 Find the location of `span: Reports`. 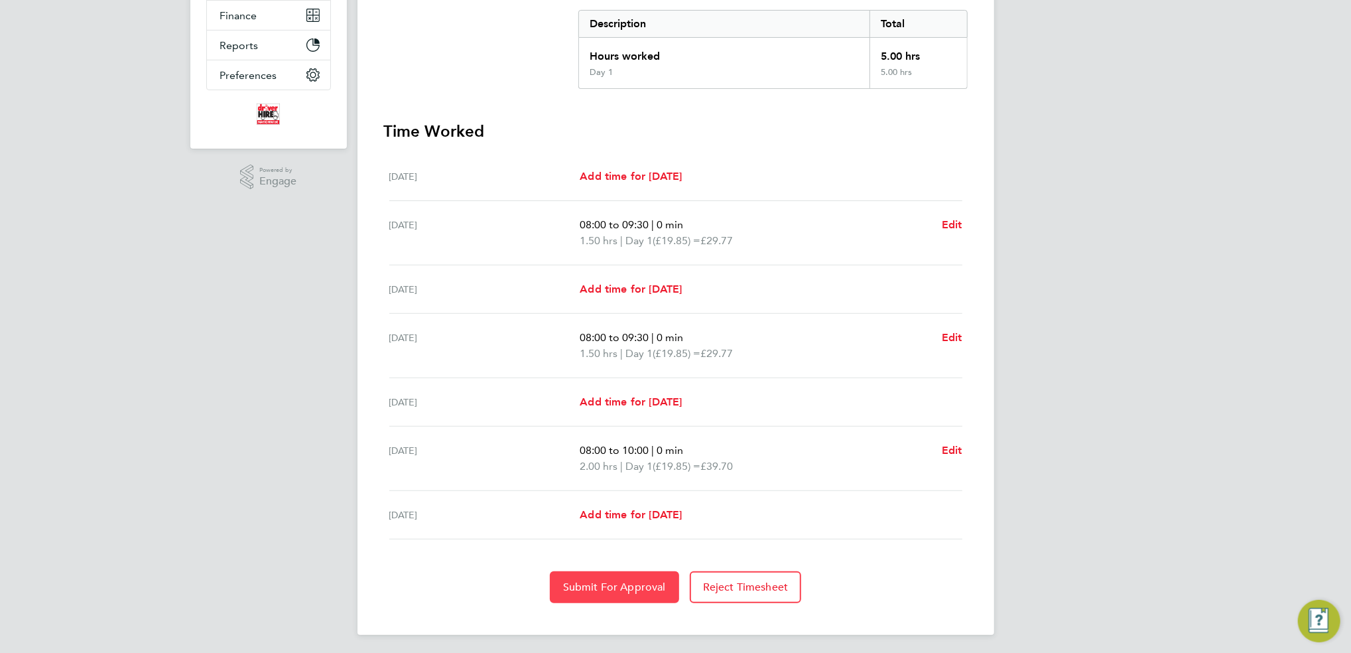

span: Reports is located at coordinates (239, 45).